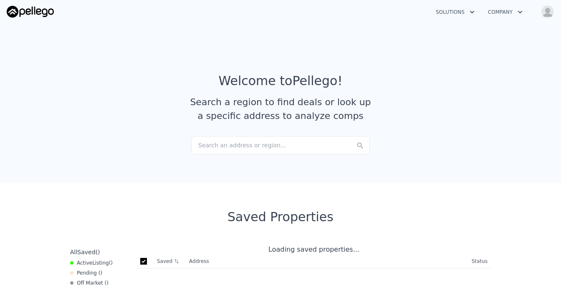 The image size is (561, 298). Describe the element at coordinates (280, 145) in the screenshot. I see `div: Search an address or region...` at that location.